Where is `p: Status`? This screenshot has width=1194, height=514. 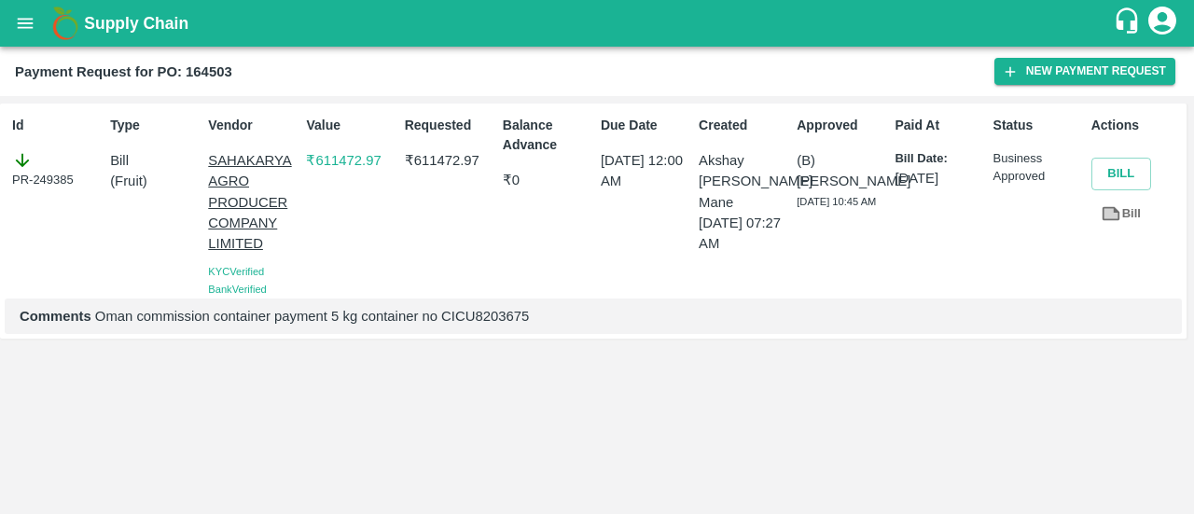
p: Status is located at coordinates (1038, 125).